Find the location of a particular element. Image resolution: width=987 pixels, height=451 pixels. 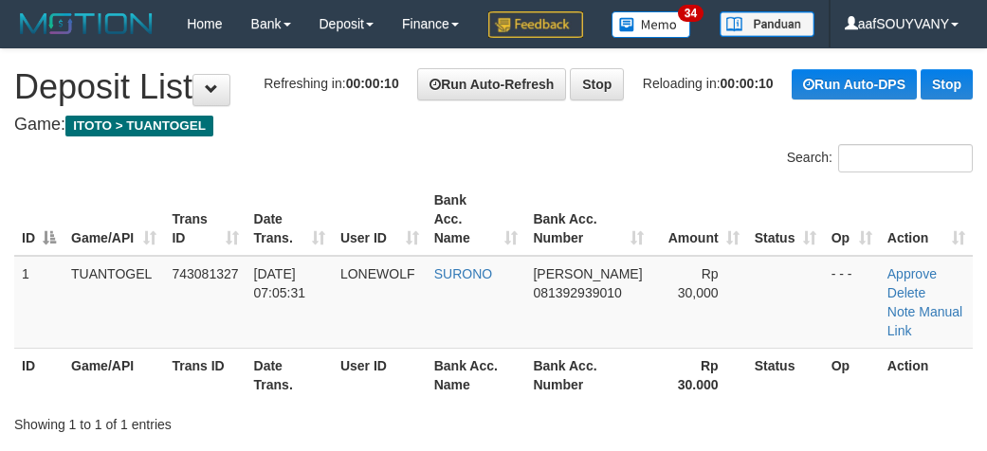

a: Run Auto-DPS is located at coordinates (854, 84).